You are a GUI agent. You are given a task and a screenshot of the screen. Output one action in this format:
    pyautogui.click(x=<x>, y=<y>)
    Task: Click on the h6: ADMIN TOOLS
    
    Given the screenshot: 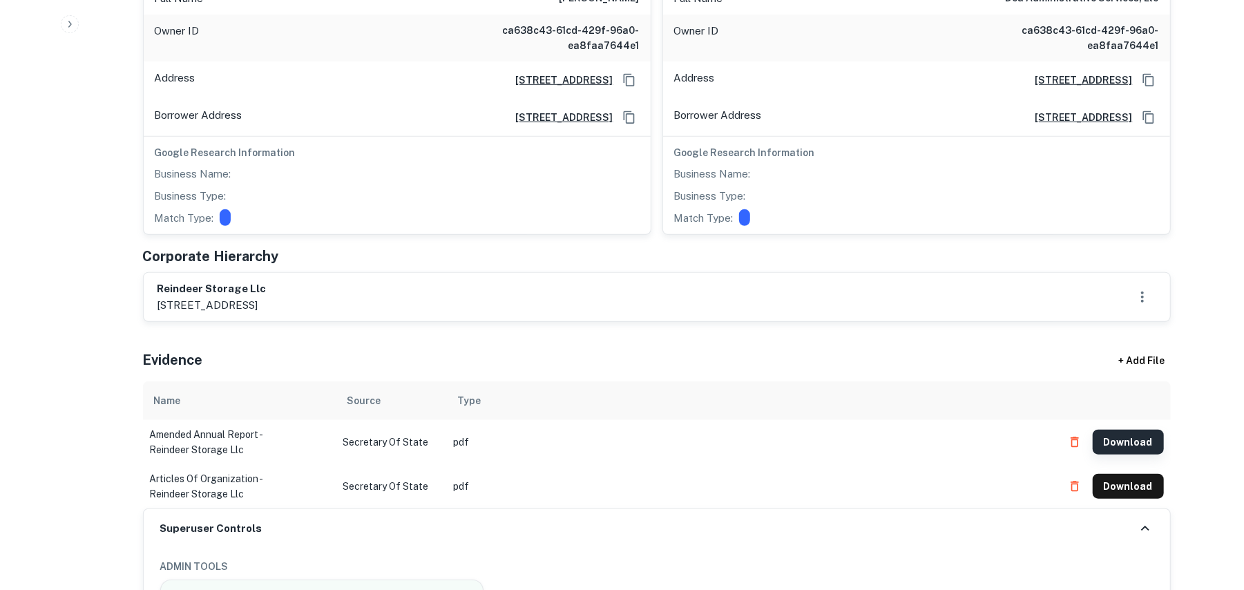 What is the action you would take?
    pyautogui.click(x=657, y=567)
    